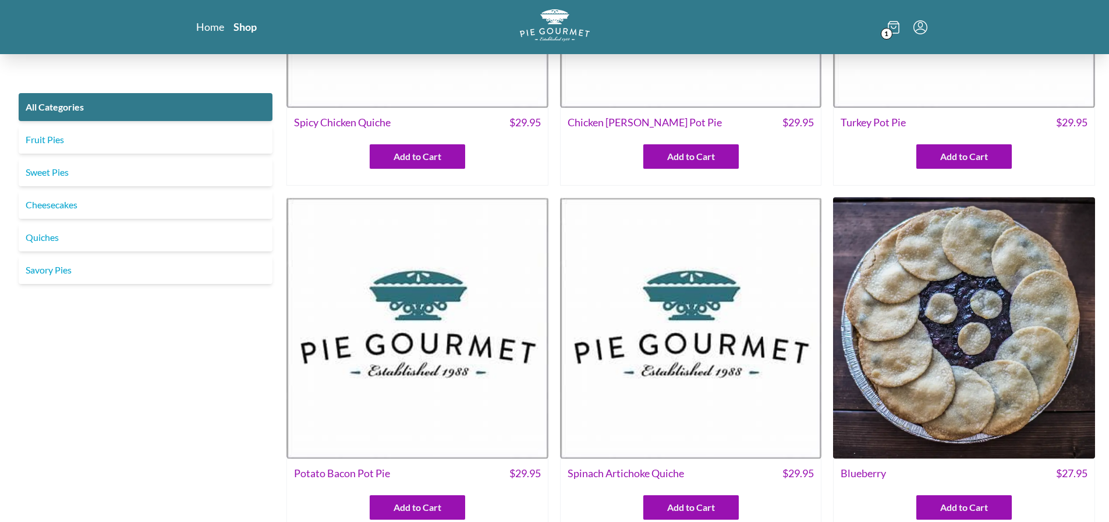  What do you see at coordinates (146, 172) in the screenshot?
I see `a: Sweet Pies` at bounding box center [146, 172].